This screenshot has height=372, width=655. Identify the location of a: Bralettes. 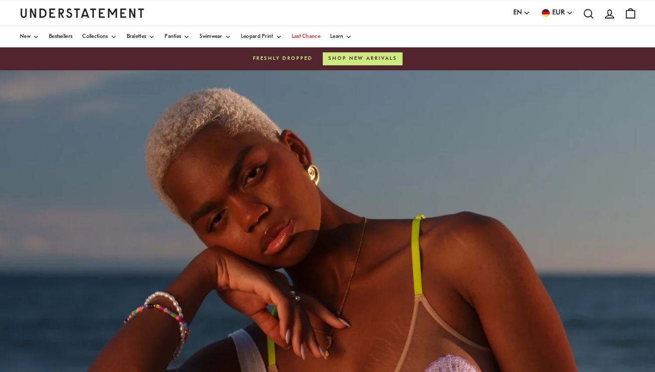
(141, 37).